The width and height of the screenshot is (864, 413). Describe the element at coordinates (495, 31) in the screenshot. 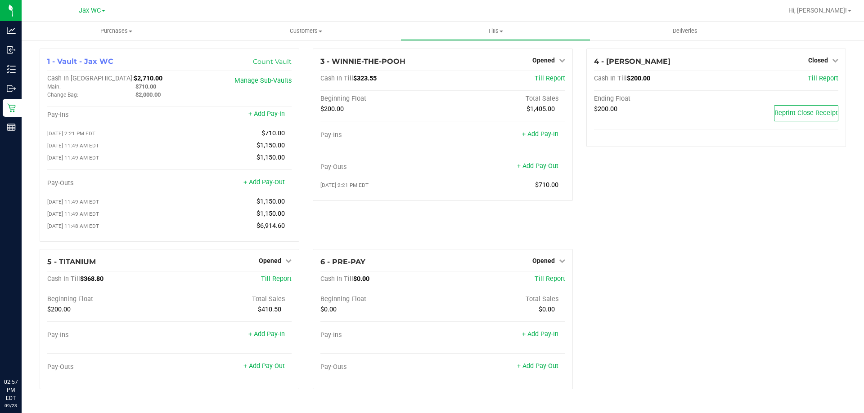

I see `span: Tills` at that location.